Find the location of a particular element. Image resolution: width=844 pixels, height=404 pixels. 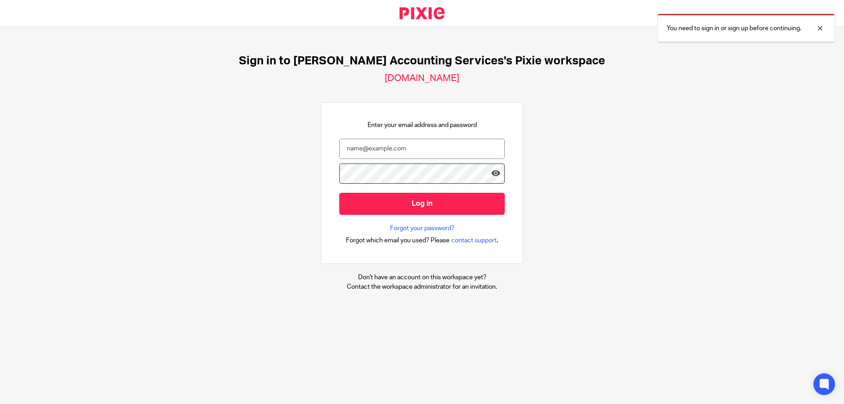

a: Forgot your password? is located at coordinates (422, 228).